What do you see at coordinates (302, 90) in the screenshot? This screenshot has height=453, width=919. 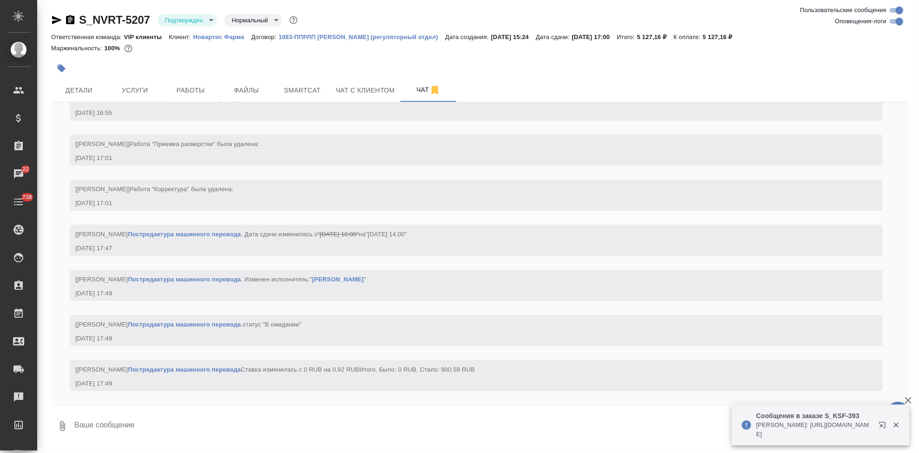 I see `span: Smartcat` at bounding box center [302, 90].